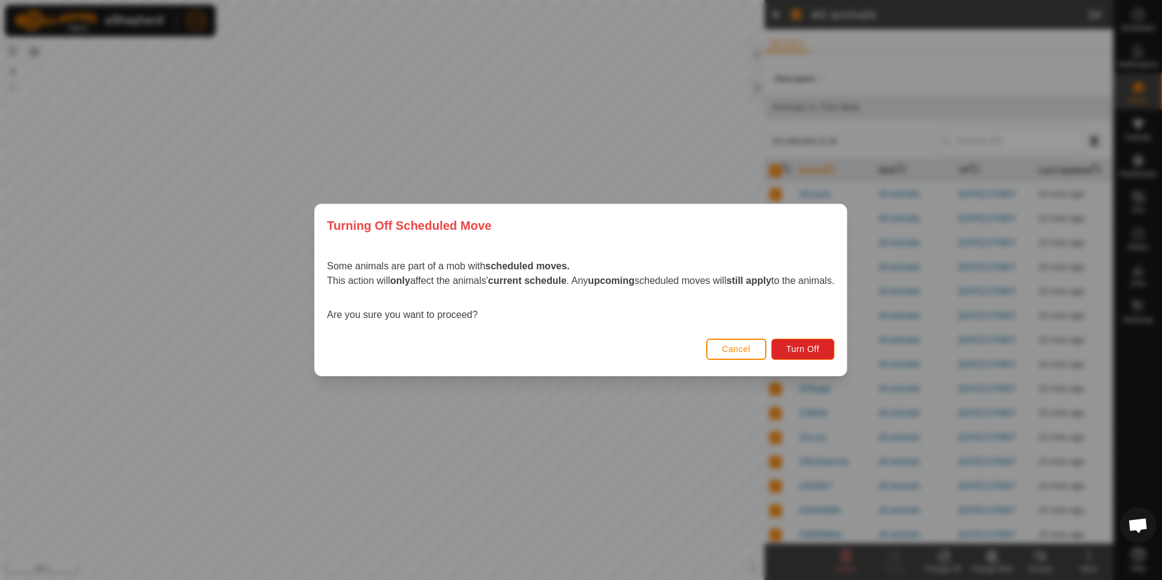 This screenshot has width=1162, height=580. What do you see at coordinates (611, 280) in the screenshot?
I see `strong: upcoming` at bounding box center [611, 280].